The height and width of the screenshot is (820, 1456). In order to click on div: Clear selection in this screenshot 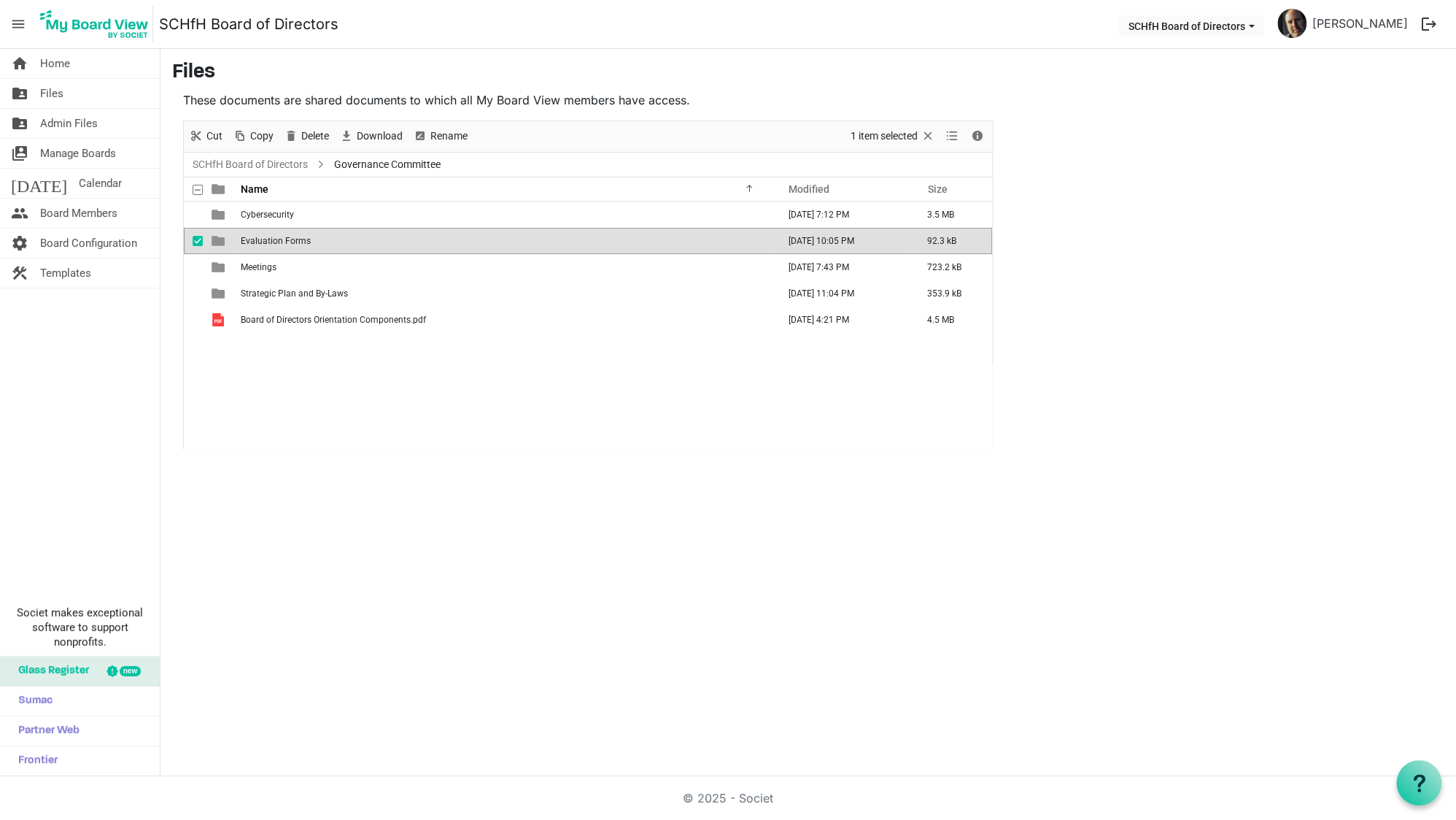, I will do `click(893, 137)`.